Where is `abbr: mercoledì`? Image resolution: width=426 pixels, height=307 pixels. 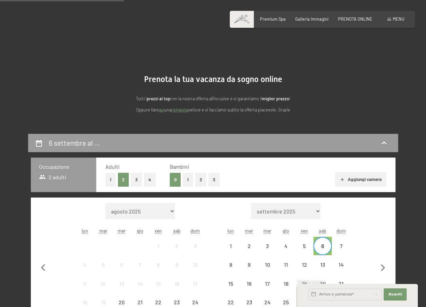 abbr: mercoledì is located at coordinates (267, 230).